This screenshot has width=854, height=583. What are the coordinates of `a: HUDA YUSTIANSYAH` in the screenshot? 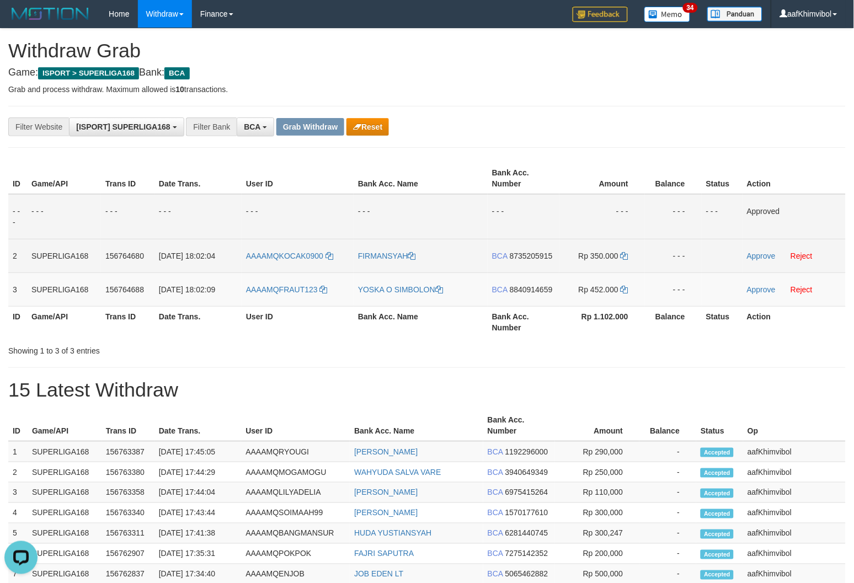 It's located at (393, 534).